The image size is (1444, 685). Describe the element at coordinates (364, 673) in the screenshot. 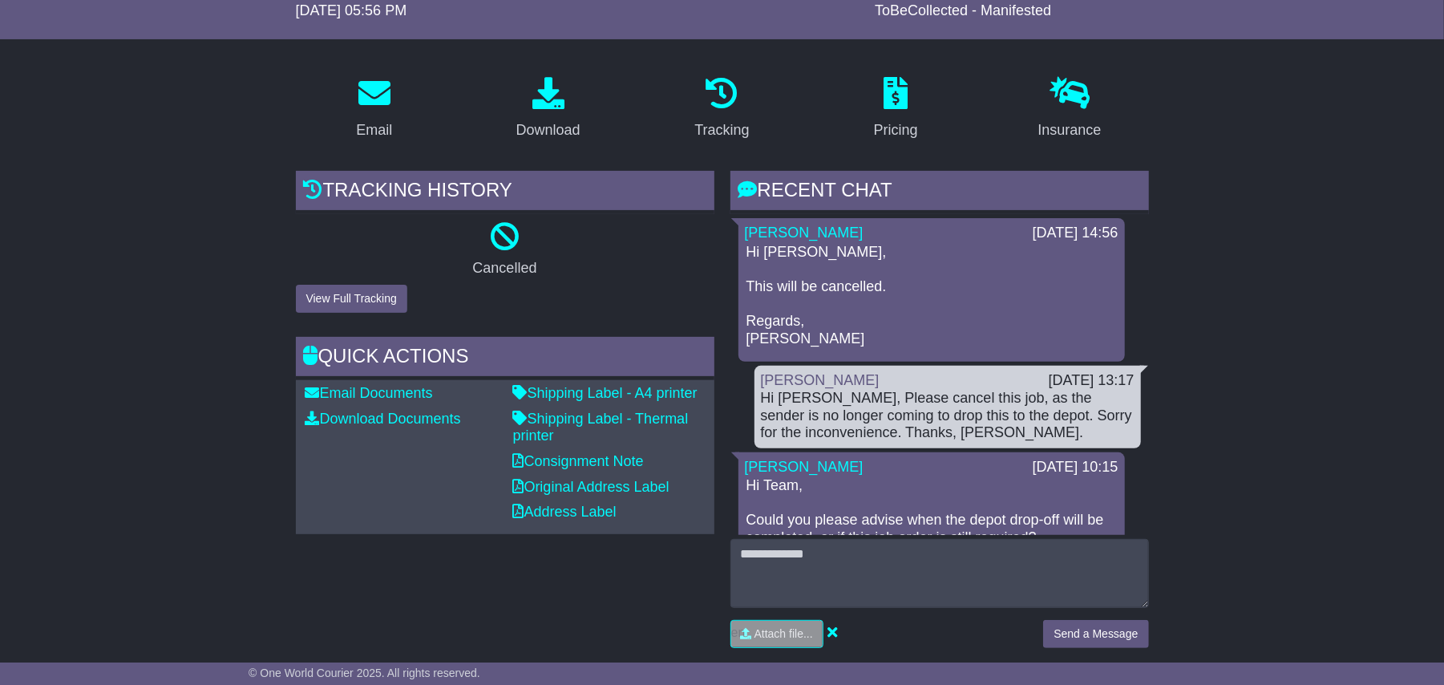

I see `span: © One World Courier 2025. All rights reserved.` at that location.